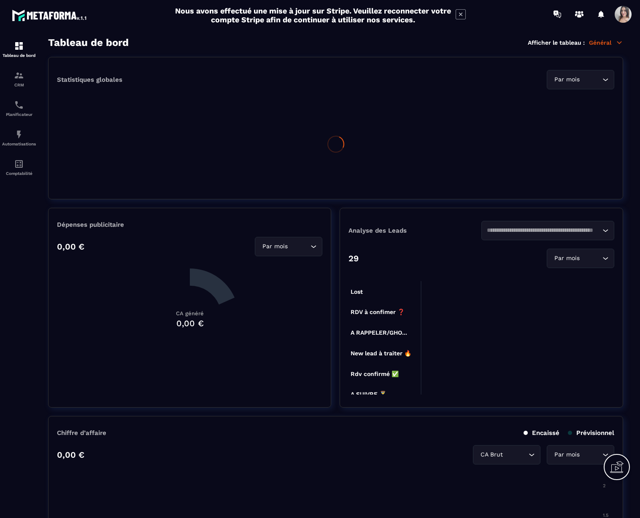  What do you see at coordinates (189, 225) in the screenshot?
I see `p: Dépenses publicitaire` at bounding box center [189, 225].